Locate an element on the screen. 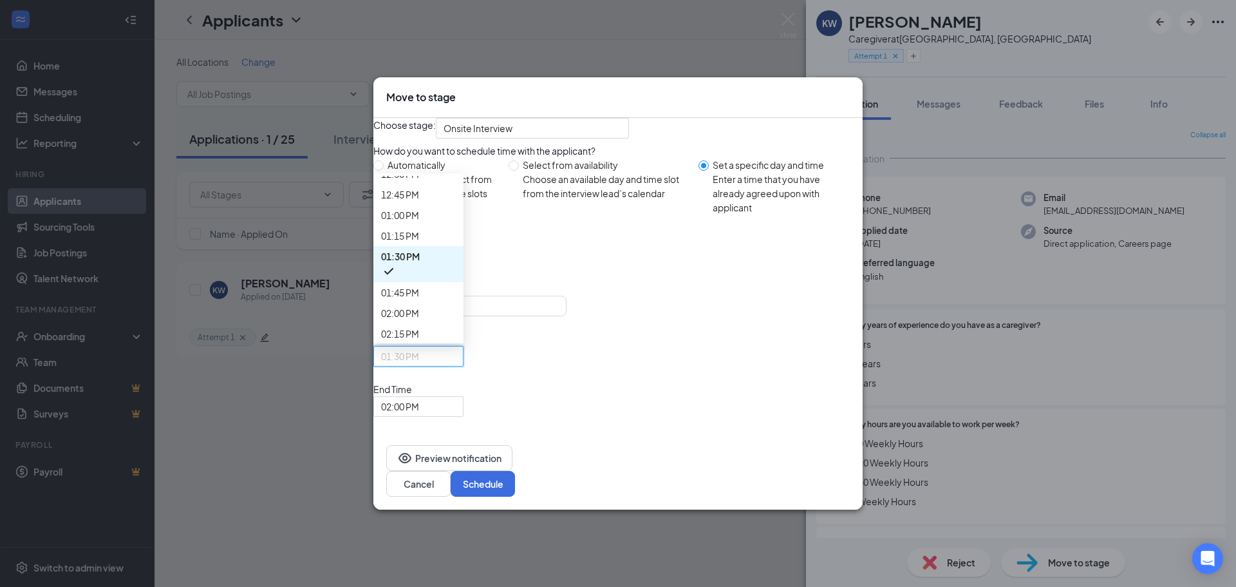 This screenshot has width=1236, height=587. span: 12:45 PM is located at coordinates (400, 194).